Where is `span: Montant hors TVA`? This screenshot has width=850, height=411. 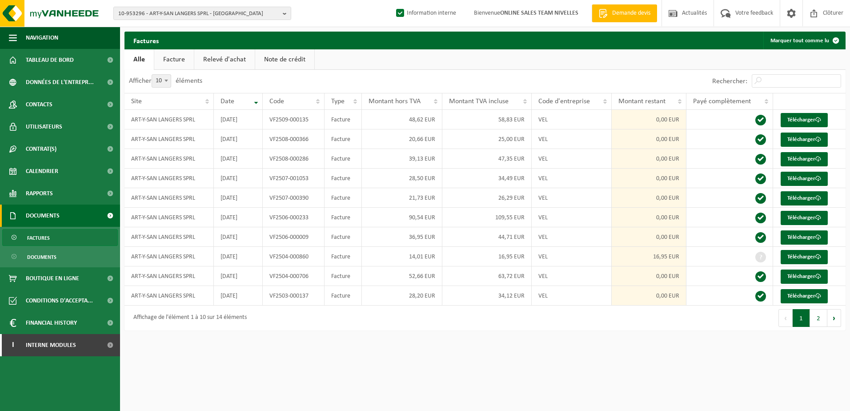
span: Montant hors TVA is located at coordinates (394, 101).